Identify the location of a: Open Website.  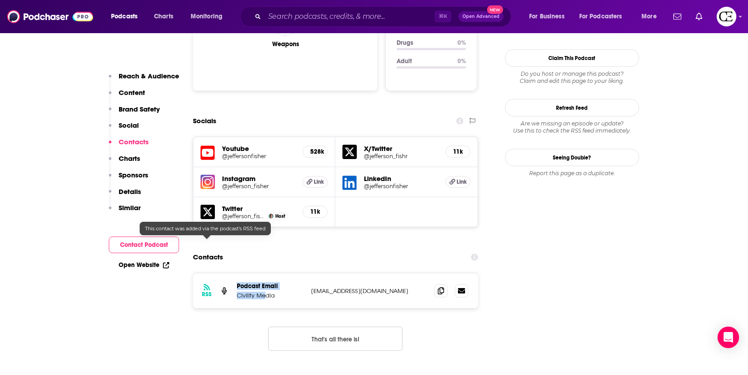
(144, 265).